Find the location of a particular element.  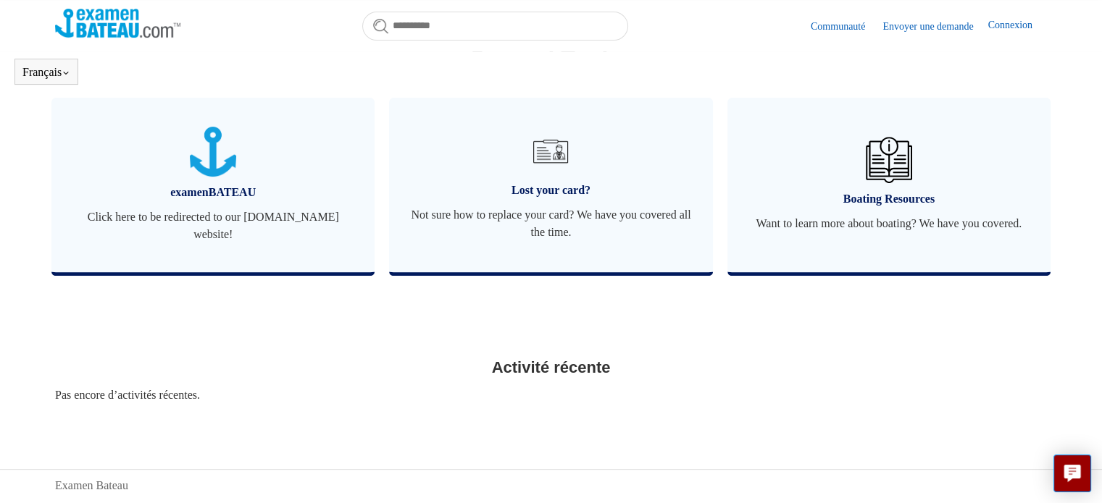

span: Not sure how to replace your card? We have you covered all the time. is located at coordinates (550, 224).